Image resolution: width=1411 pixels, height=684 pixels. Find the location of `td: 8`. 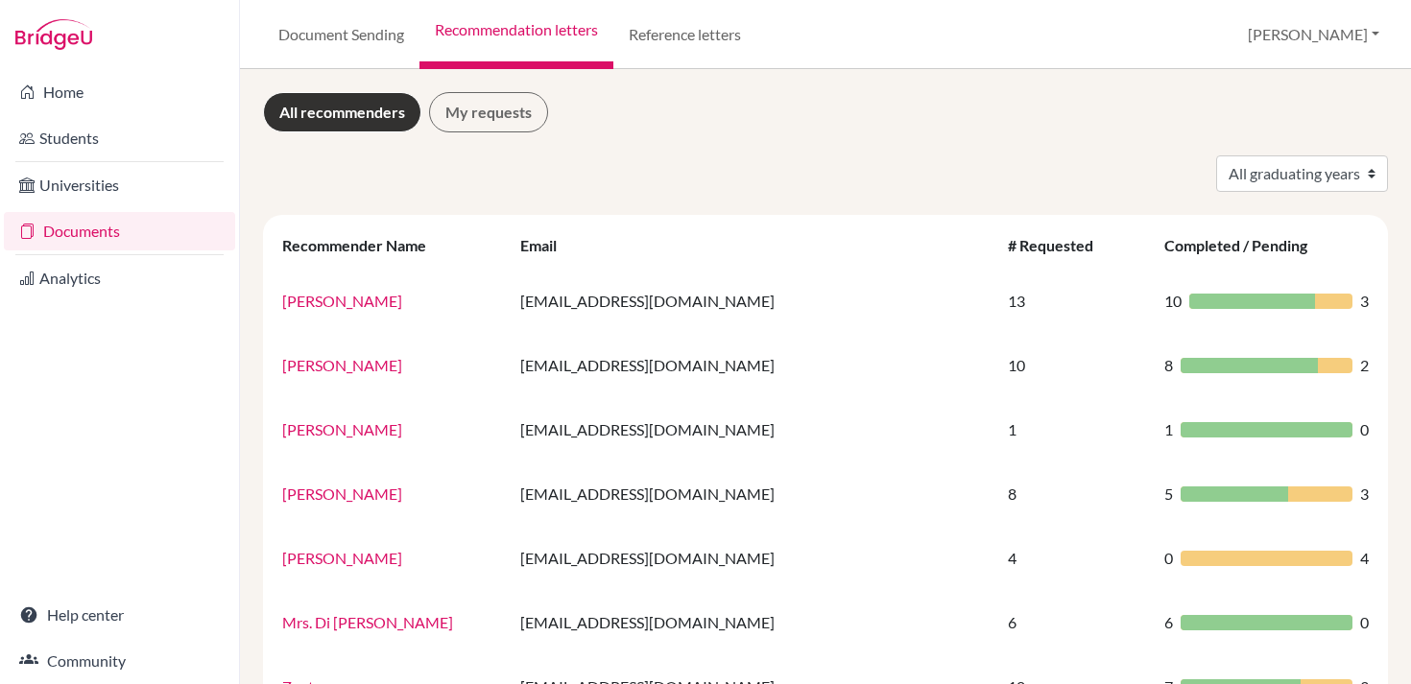

td: 8 is located at coordinates (1074, 493).